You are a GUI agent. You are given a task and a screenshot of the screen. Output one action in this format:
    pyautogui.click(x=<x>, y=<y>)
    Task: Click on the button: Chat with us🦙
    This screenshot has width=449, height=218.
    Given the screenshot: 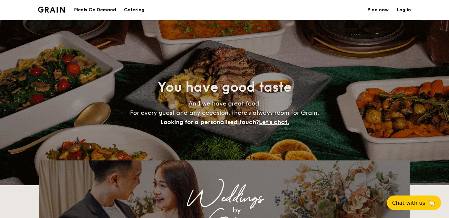 What is the action you would take?
    pyautogui.click(x=414, y=203)
    